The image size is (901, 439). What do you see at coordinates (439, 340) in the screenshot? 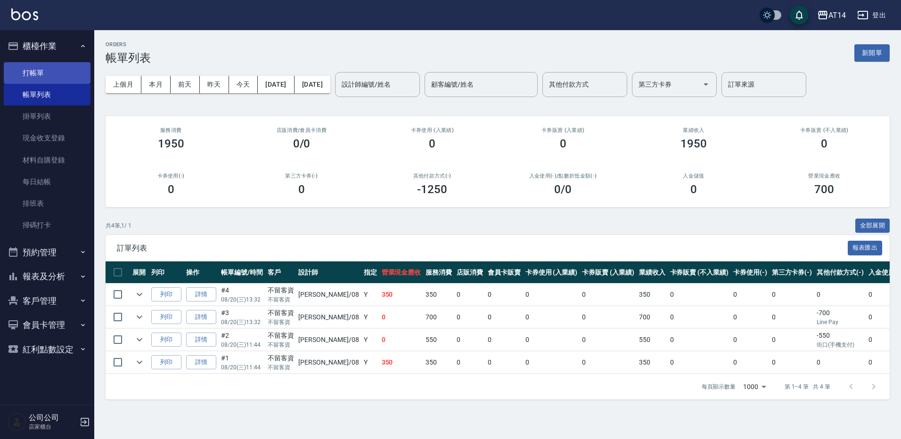
I see `td: 550` at bounding box center [439, 340].